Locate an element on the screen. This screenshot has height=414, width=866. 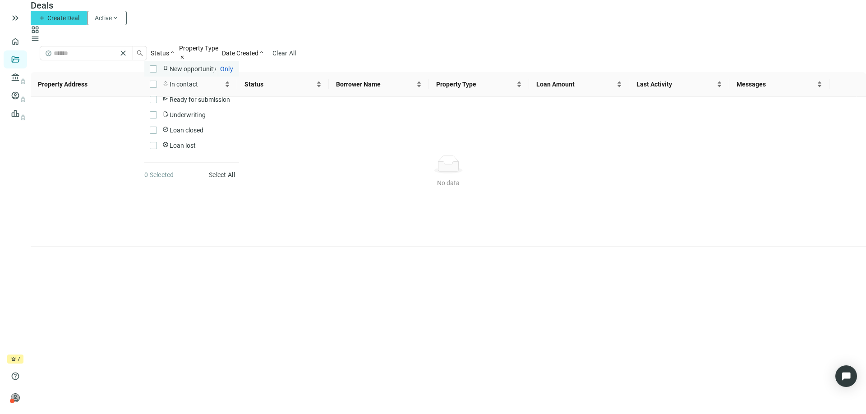
button: Activekeyboard_arrow_down is located at coordinates (107, 18).